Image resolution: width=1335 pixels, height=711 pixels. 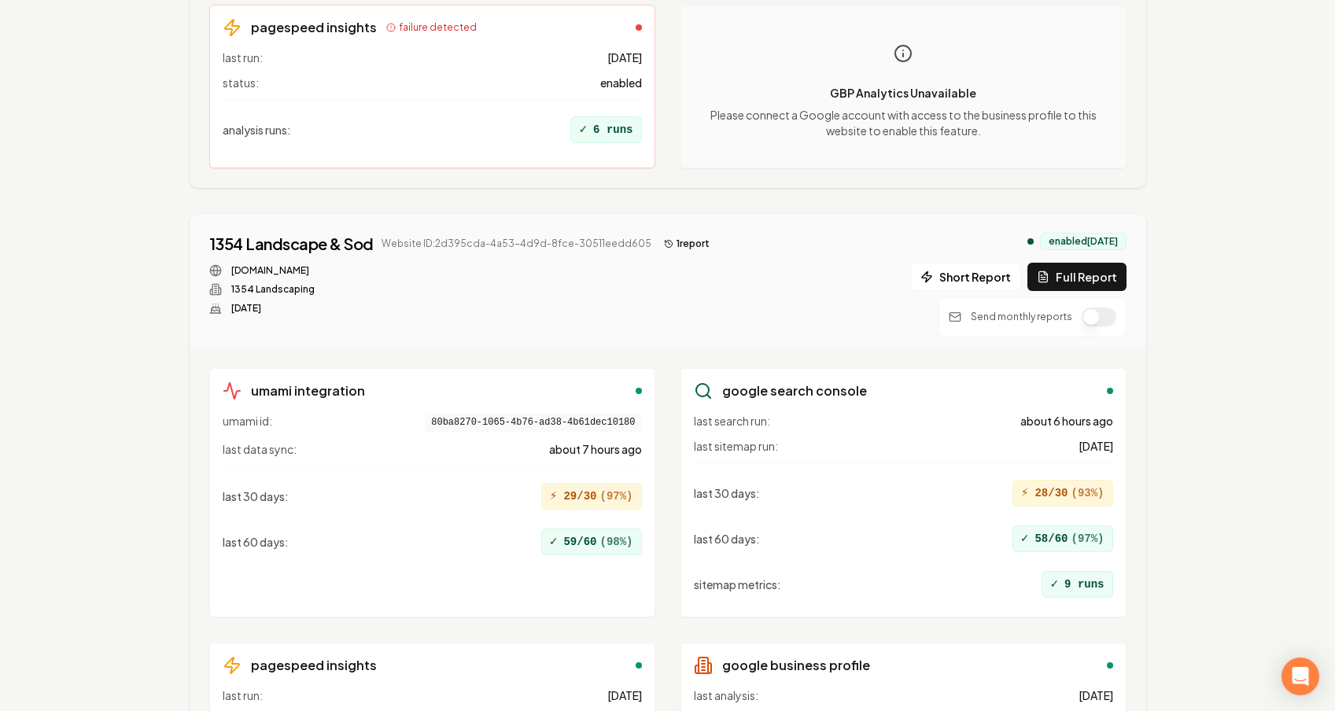 What do you see at coordinates (591, 496) in the screenshot?
I see `div: 29/30` at bounding box center [591, 496].